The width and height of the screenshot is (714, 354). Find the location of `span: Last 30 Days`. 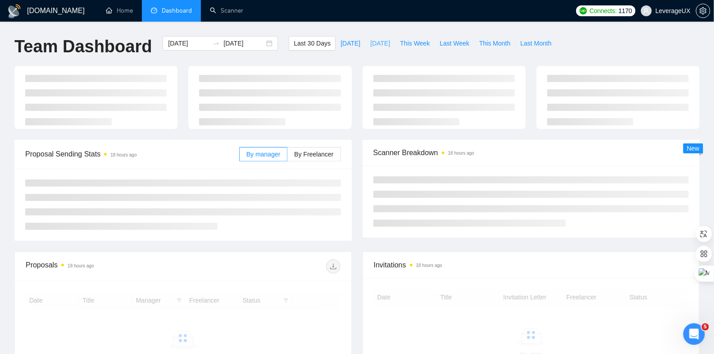

span: Last 30 Days is located at coordinates (312, 43).